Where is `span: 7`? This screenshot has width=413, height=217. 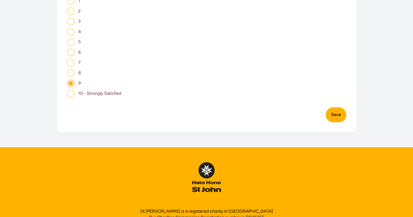 span: 7 is located at coordinates (79, 62).